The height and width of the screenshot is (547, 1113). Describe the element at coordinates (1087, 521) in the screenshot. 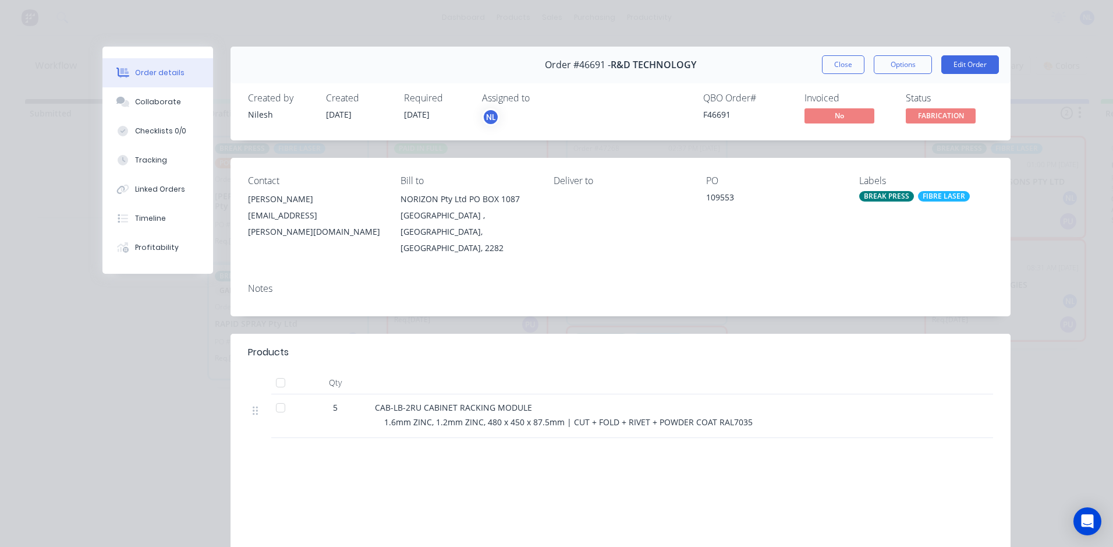

I see `div: Open Intercom Messenger` at that location.